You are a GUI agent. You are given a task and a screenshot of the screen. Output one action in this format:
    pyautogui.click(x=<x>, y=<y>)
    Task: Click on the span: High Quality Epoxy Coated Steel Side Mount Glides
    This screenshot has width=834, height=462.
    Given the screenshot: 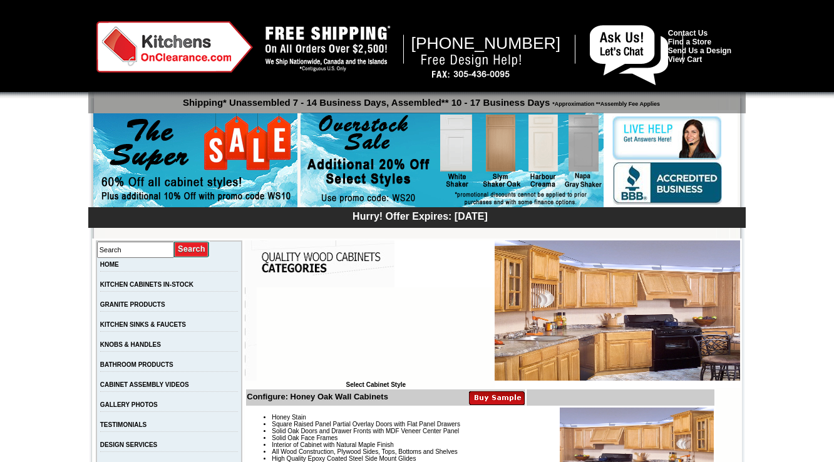 What is the action you would take?
    pyautogui.click(x=344, y=458)
    